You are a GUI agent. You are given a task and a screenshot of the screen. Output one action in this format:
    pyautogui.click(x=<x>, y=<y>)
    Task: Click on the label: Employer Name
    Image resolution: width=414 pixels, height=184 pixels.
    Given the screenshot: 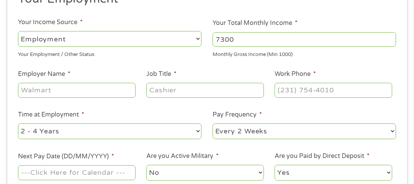 What is the action you would take?
    pyautogui.click(x=44, y=74)
    